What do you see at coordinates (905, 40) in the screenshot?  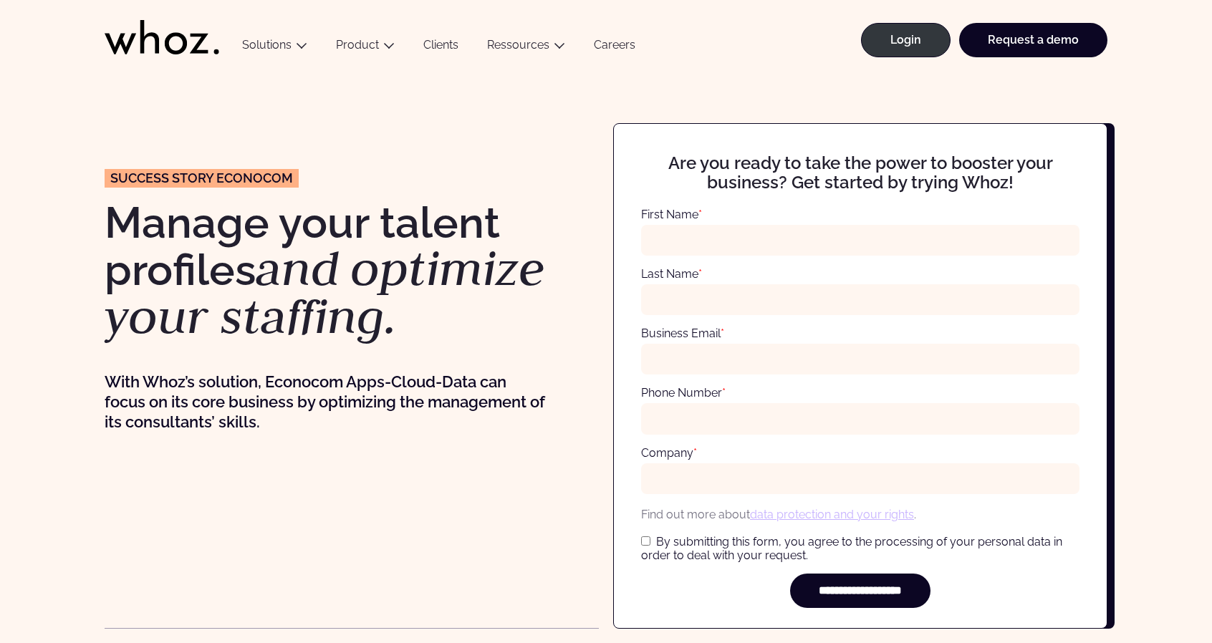 I see `a: Login` at bounding box center [905, 40].